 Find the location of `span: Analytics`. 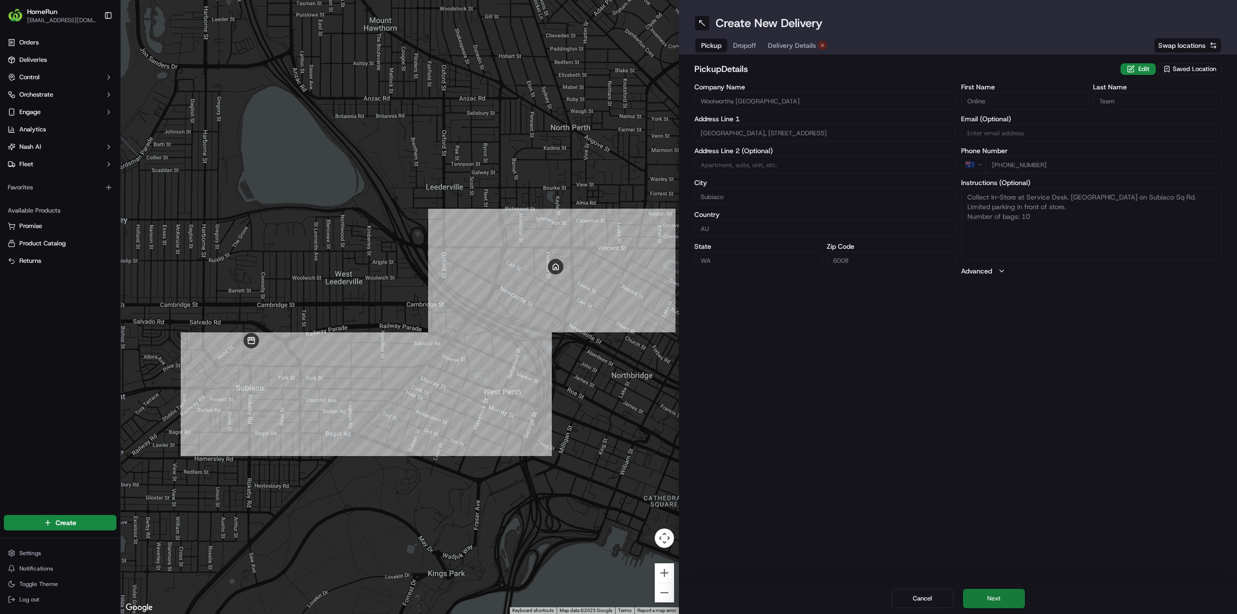

span: Analytics is located at coordinates (32, 129).